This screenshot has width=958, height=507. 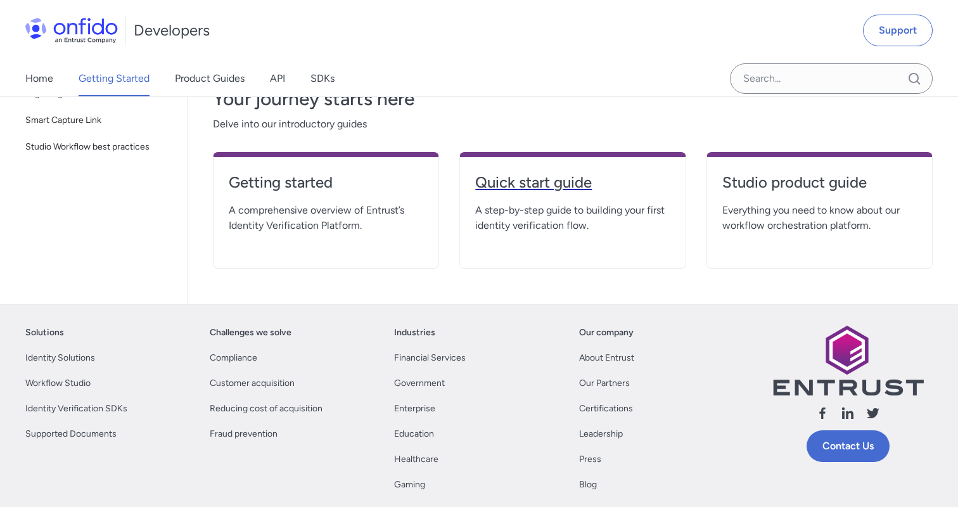 What do you see at coordinates (44, 333) in the screenshot?
I see `a: Solutions` at bounding box center [44, 333].